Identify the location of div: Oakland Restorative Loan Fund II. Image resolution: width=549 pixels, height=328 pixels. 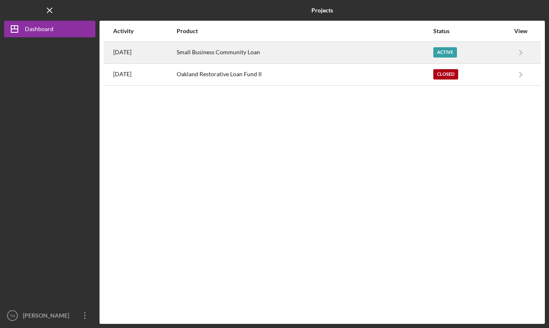
(305, 75).